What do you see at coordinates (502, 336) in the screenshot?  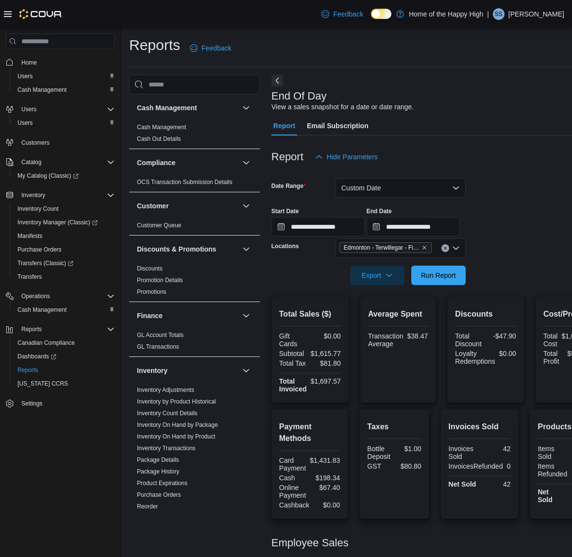 I see `div: -$47.90` at bounding box center [502, 336].